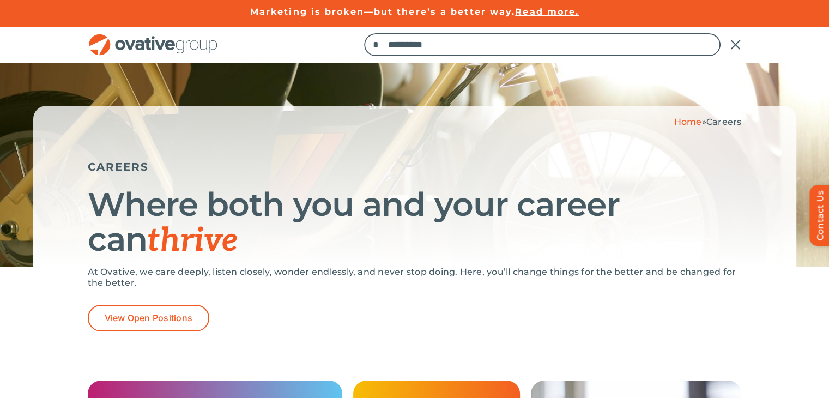  What do you see at coordinates (415, 278) in the screenshot?
I see `p: At Ovative, we care deeply, listen closely, wonder endlessly, and never stop doing. Here, you’ll ...` at bounding box center [415, 278].